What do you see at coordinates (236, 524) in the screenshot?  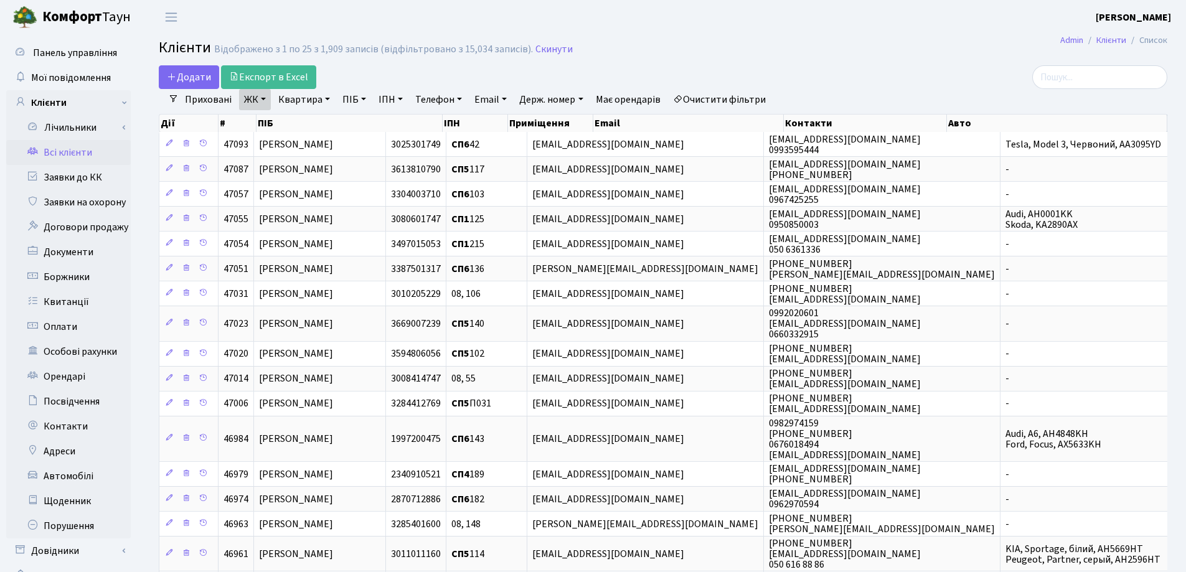 I see `span: 46963` at bounding box center [236, 524].